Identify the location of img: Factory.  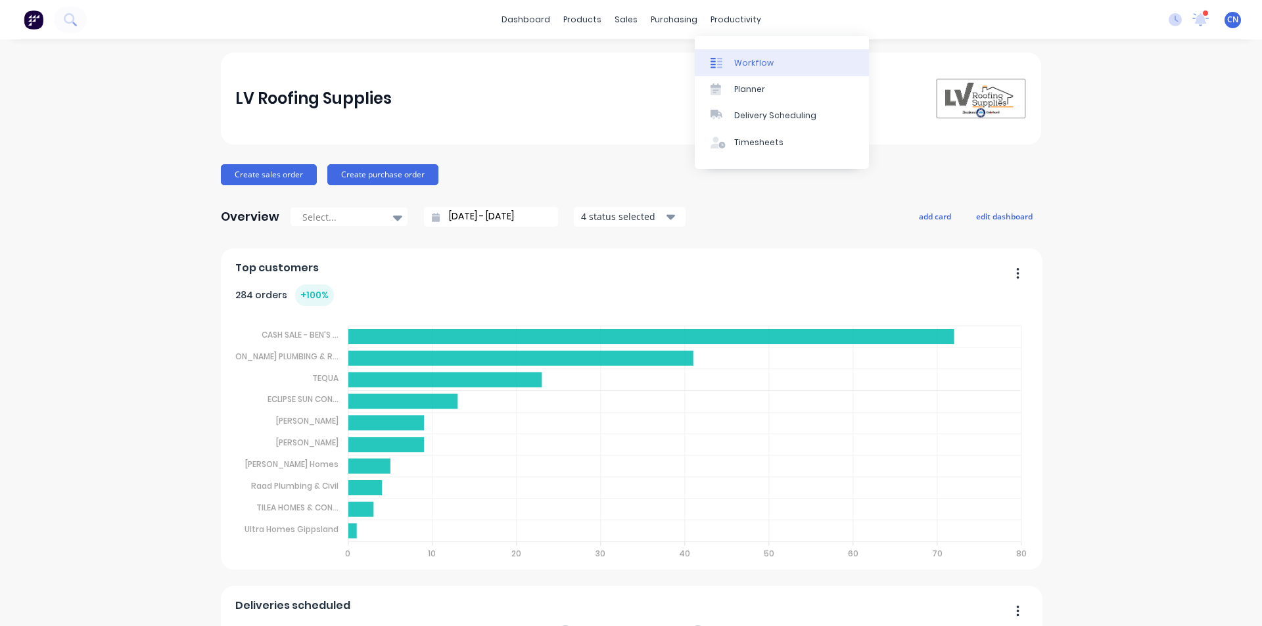
(34, 20).